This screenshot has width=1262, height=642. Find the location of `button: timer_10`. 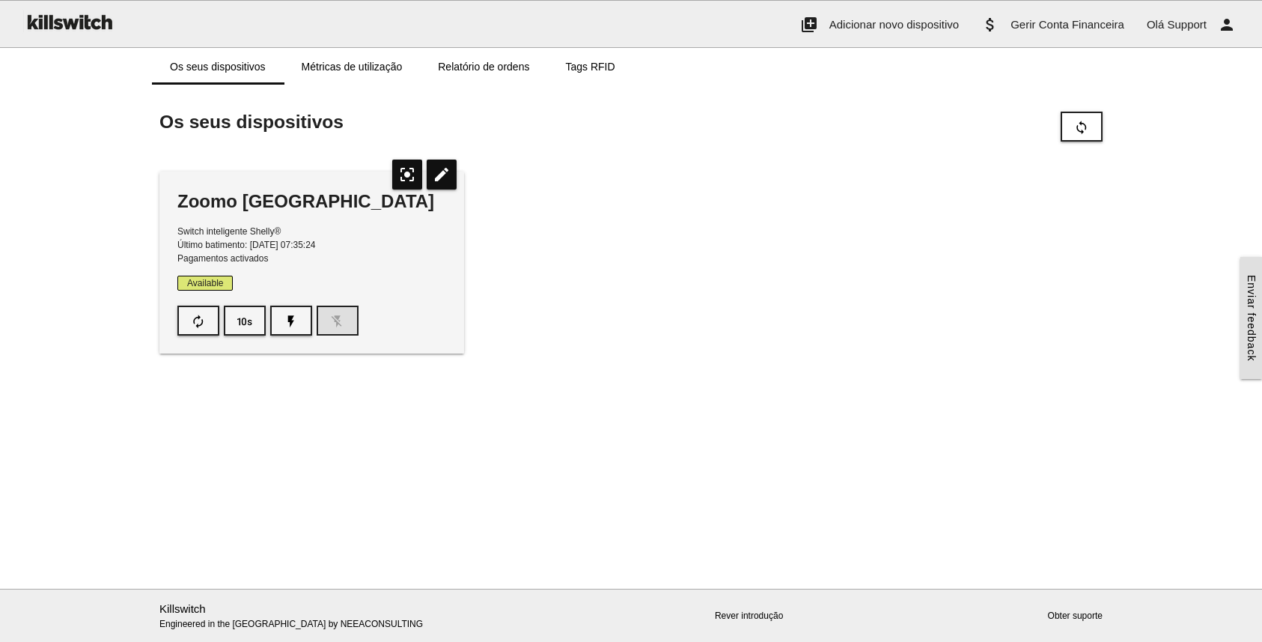

button: timer_10 is located at coordinates (245, 320).